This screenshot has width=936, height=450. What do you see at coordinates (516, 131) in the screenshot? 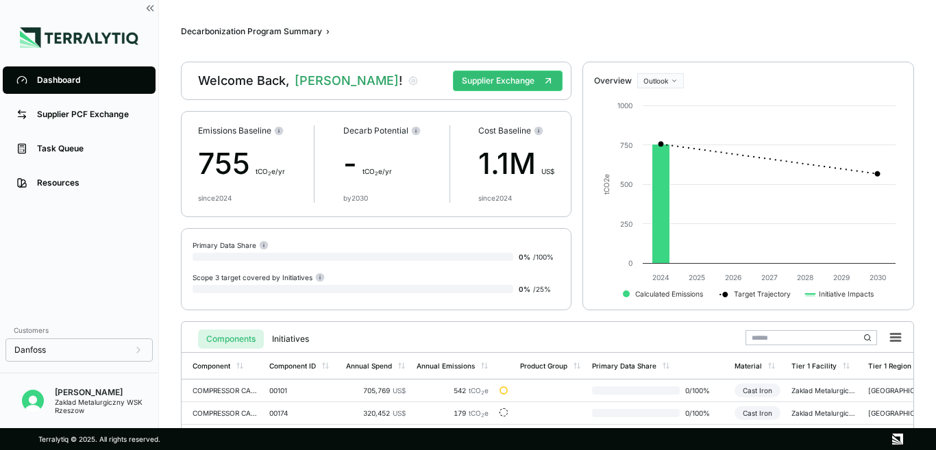
I see `div: Cost Baseline` at bounding box center [516, 131].